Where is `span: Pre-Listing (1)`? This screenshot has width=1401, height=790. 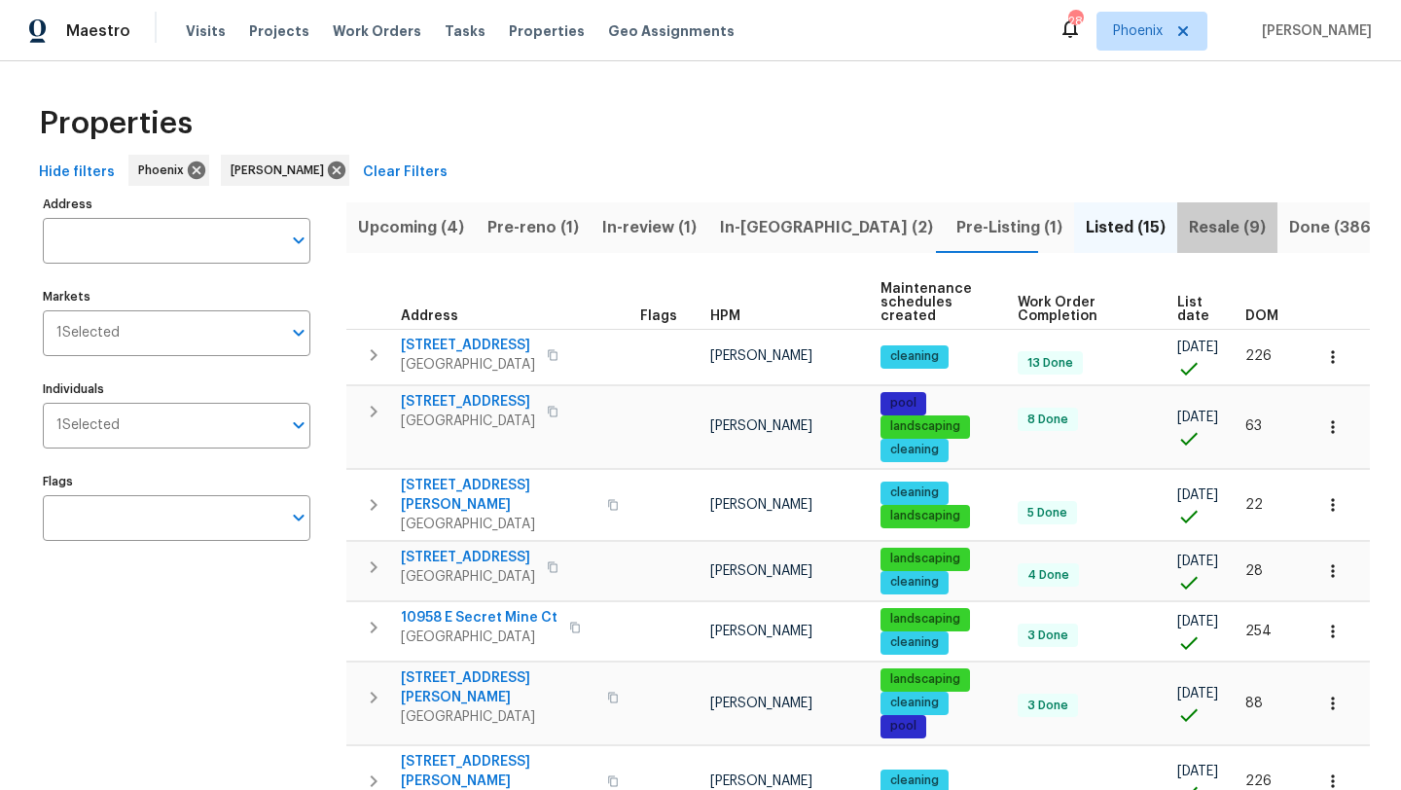 span: Pre-Listing (1) is located at coordinates (1009, 228).